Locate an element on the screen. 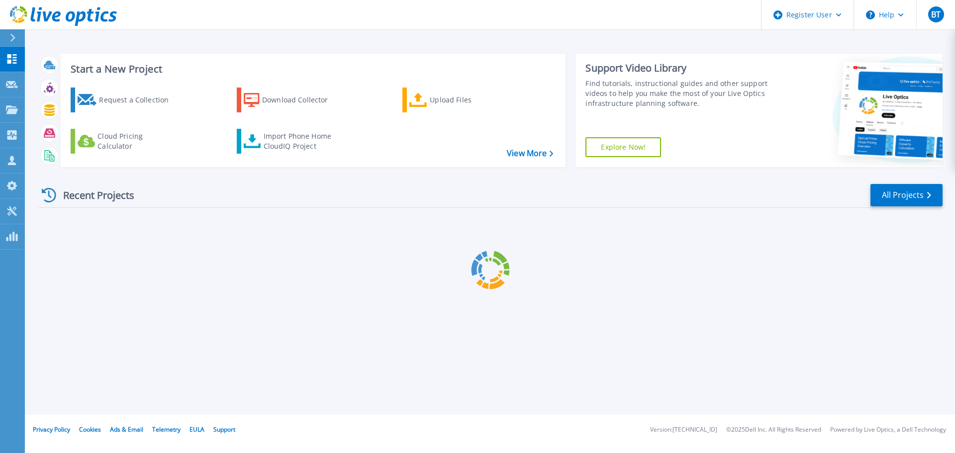 Image resolution: width=955 pixels, height=453 pixels. div: Cloud Pricing Calculator is located at coordinates (137, 141).